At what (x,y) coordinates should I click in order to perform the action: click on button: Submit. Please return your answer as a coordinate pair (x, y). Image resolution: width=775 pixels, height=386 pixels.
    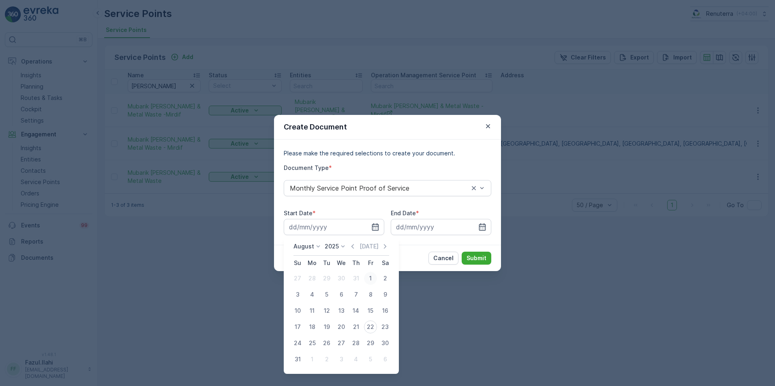
    Looking at the image, I should click on (476, 258).